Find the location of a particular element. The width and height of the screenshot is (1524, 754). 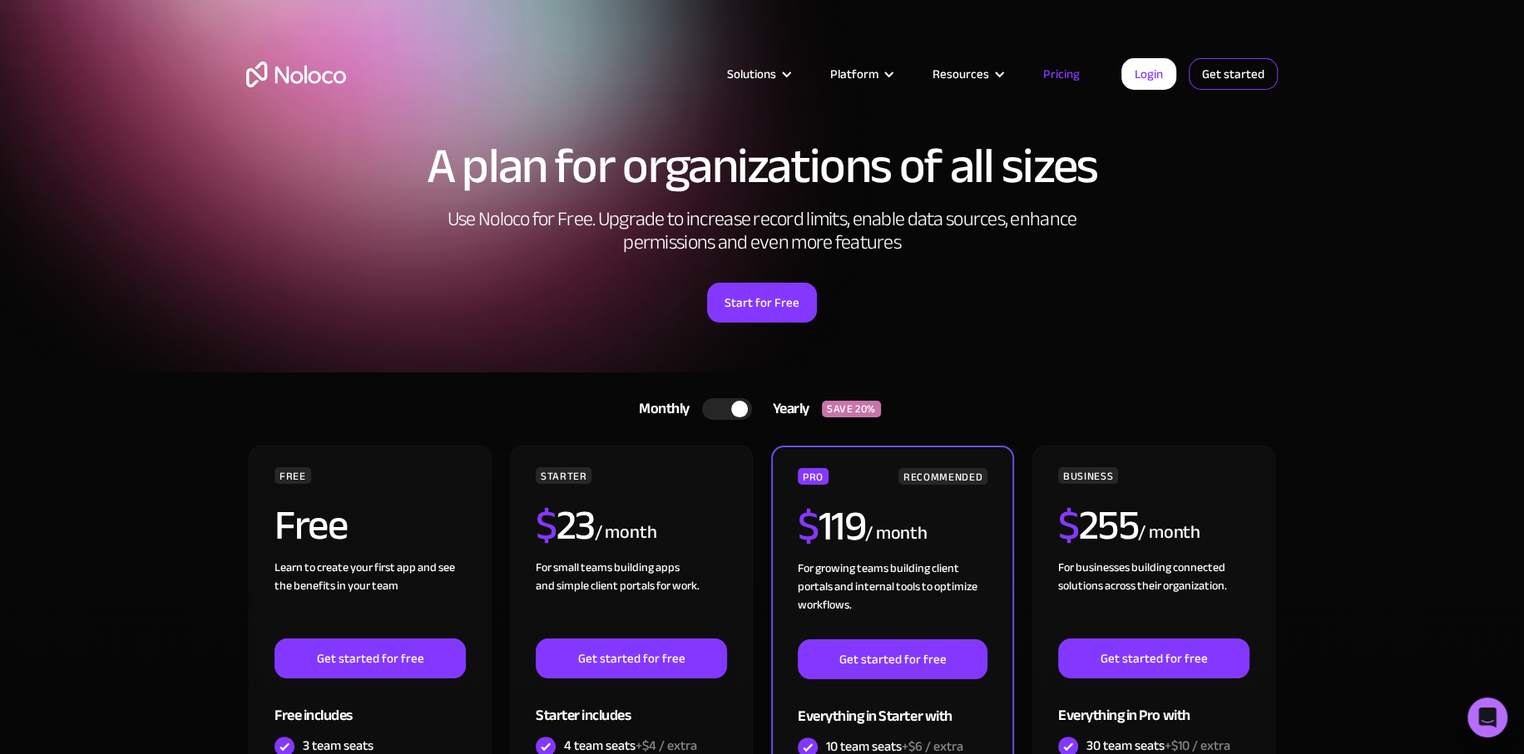

div: Everything in Pro with is located at coordinates (1154, 705).